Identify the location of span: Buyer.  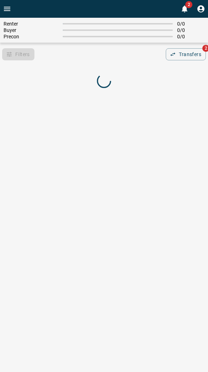
(31, 30).